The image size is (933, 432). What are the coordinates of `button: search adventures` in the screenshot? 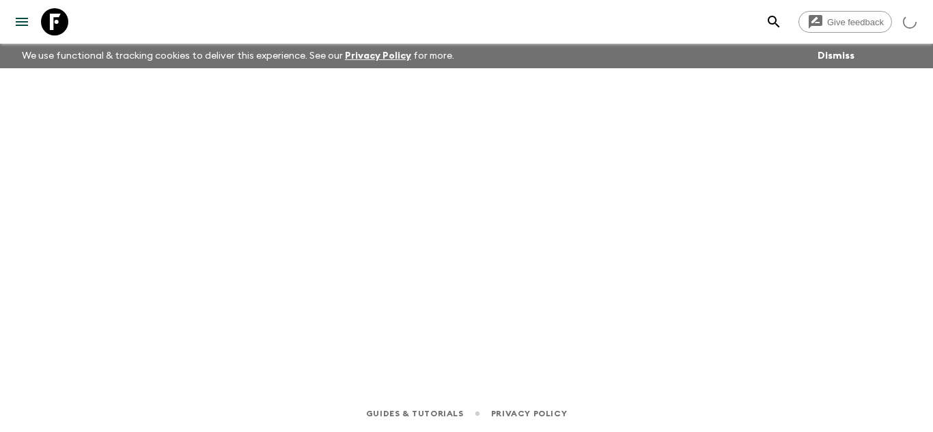 It's located at (774, 22).